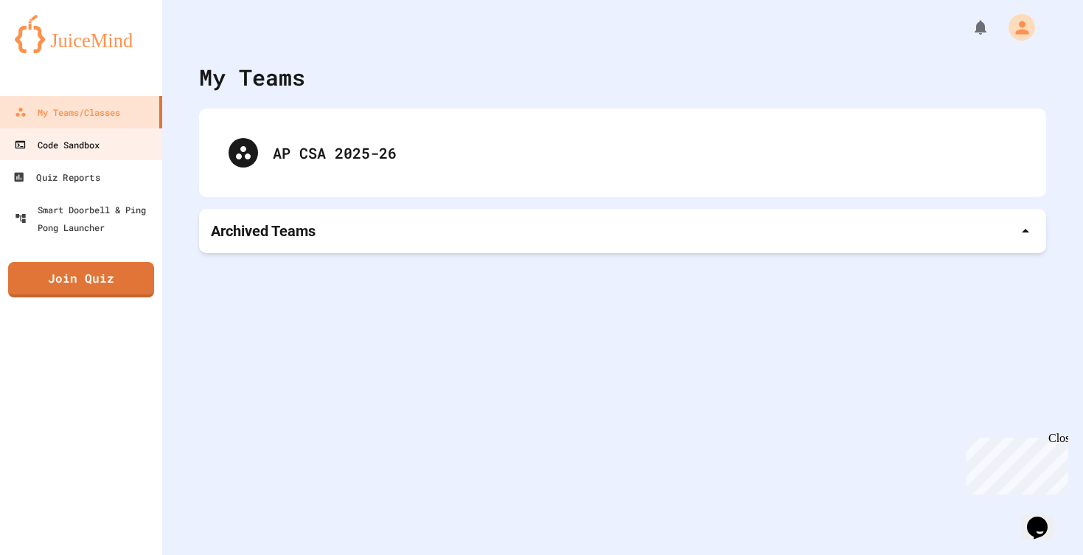  Describe the element at coordinates (81, 280) in the screenshot. I see `a: Join Quiz` at that location.